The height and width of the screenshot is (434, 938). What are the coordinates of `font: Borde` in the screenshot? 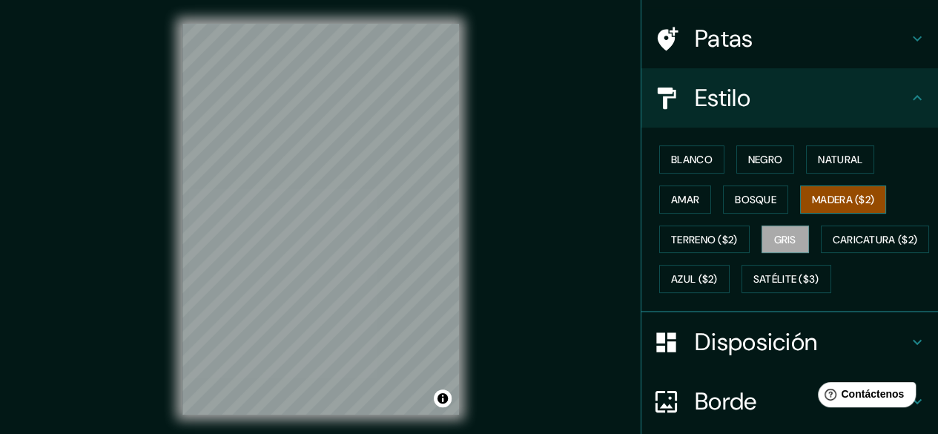 It's located at (726, 401).